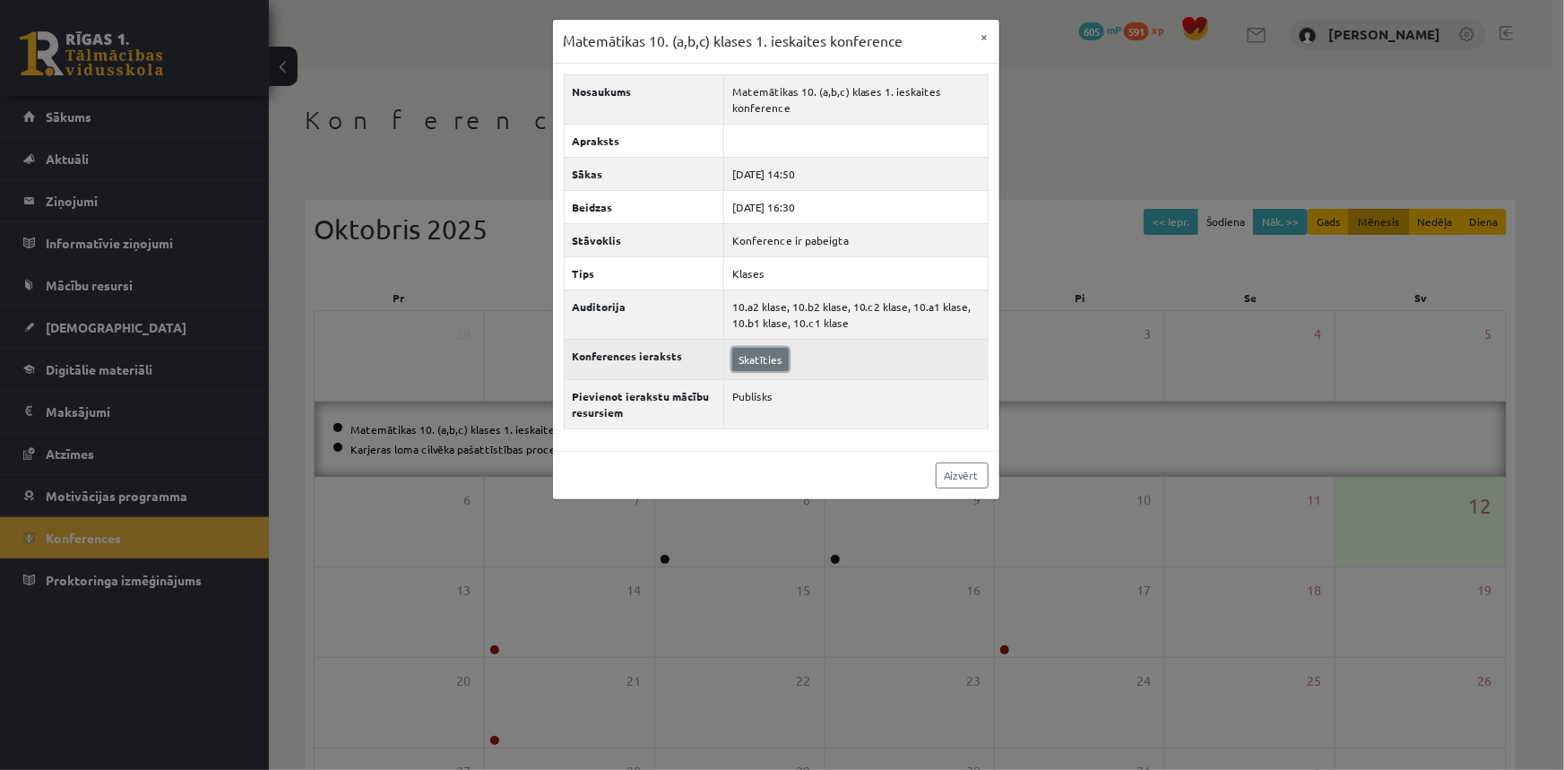 The width and height of the screenshot is (1564, 770). Describe the element at coordinates (644, 99) in the screenshot. I see `th: Nosaukums` at that location.